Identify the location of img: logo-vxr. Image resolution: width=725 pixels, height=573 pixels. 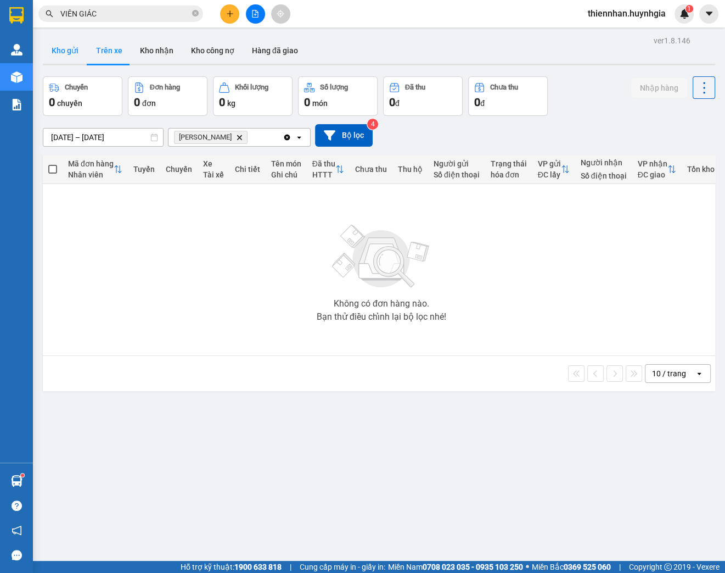
(16, 15).